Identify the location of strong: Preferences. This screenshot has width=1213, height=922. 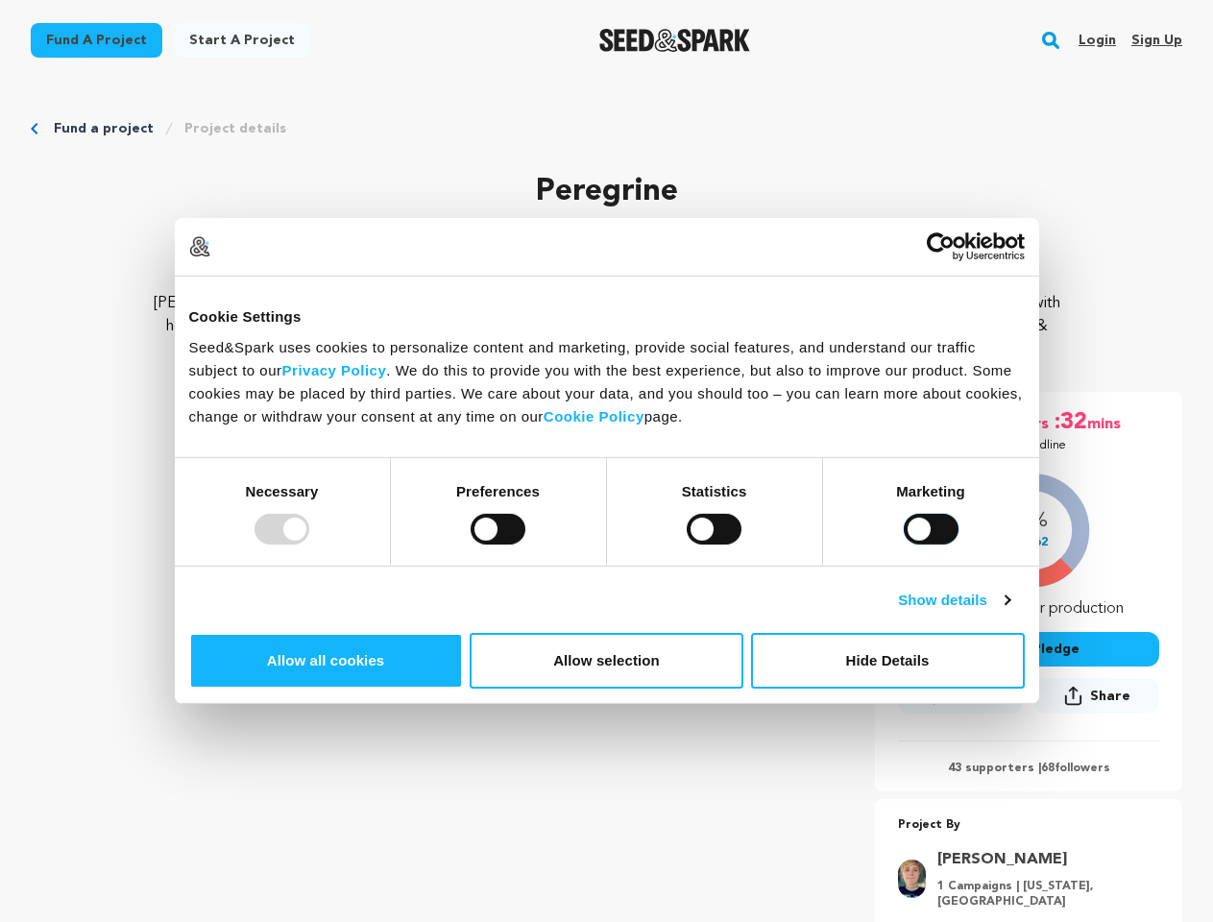
(498, 490).